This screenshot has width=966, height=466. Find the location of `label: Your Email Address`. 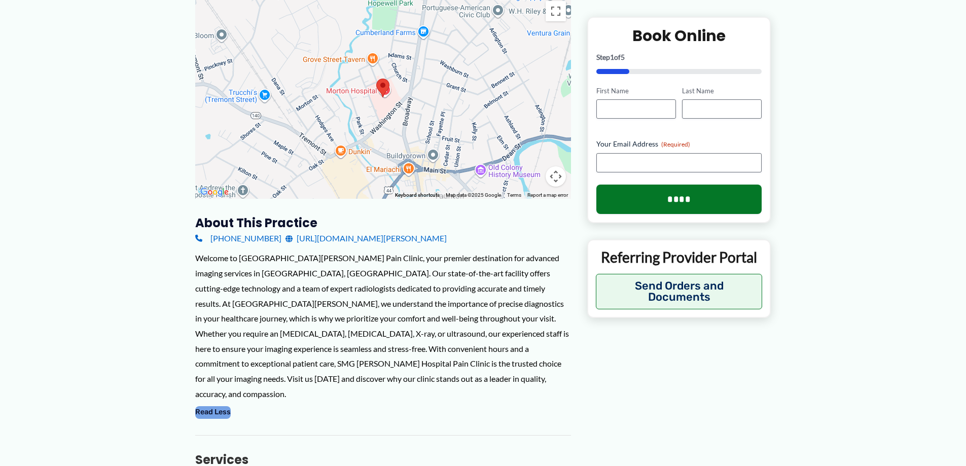

label: Your Email Address is located at coordinates (679, 144).